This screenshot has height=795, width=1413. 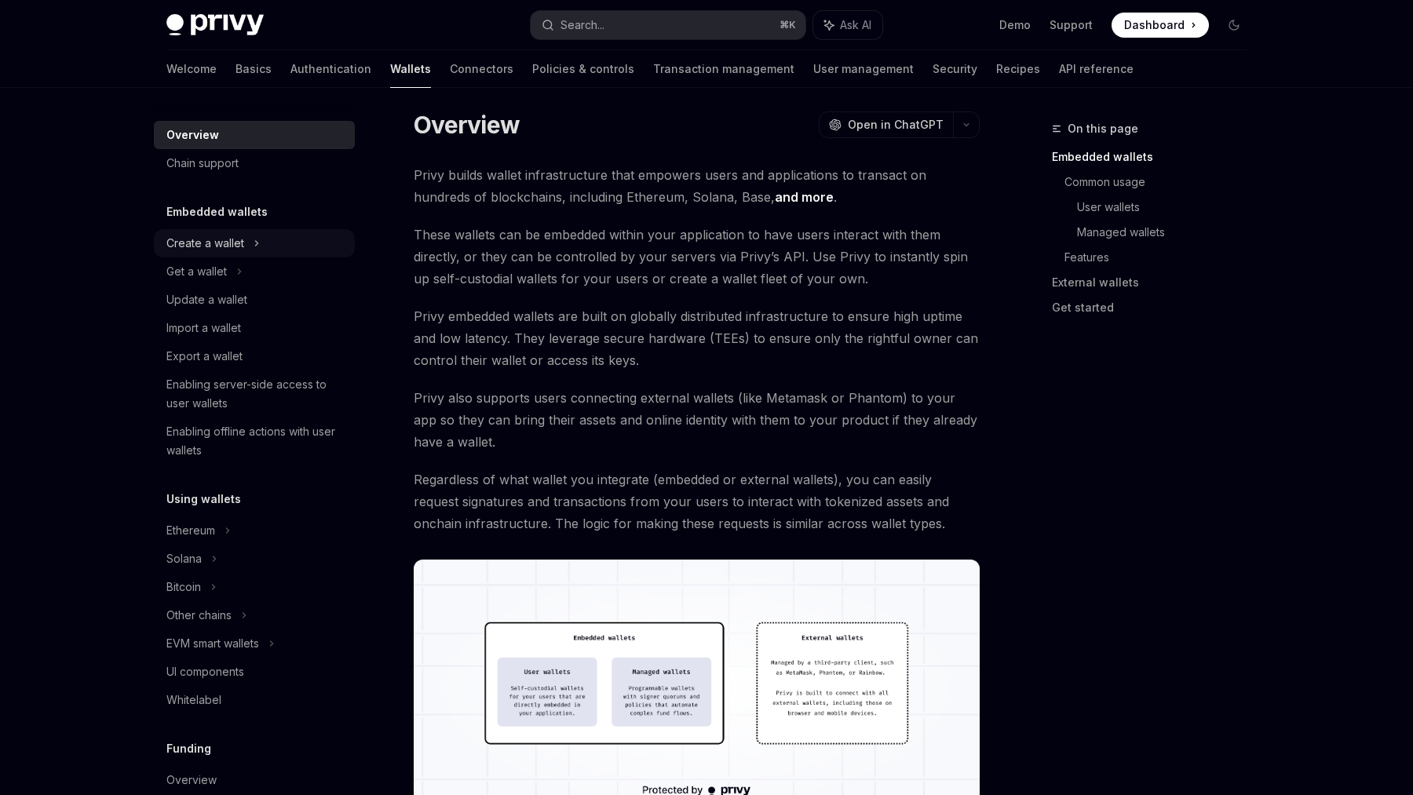 What do you see at coordinates (1168, 207) in the screenshot?
I see `a: User wallets` at bounding box center [1168, 207].